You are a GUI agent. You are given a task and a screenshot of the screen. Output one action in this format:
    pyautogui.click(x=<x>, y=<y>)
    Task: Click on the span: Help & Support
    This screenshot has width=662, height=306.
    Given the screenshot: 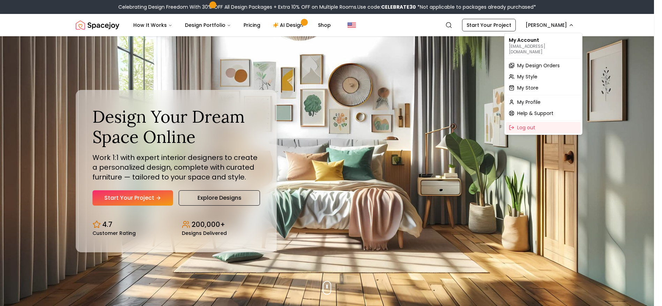 What is the action you would take?
    pyautogui.click(x=535, y=113)
    